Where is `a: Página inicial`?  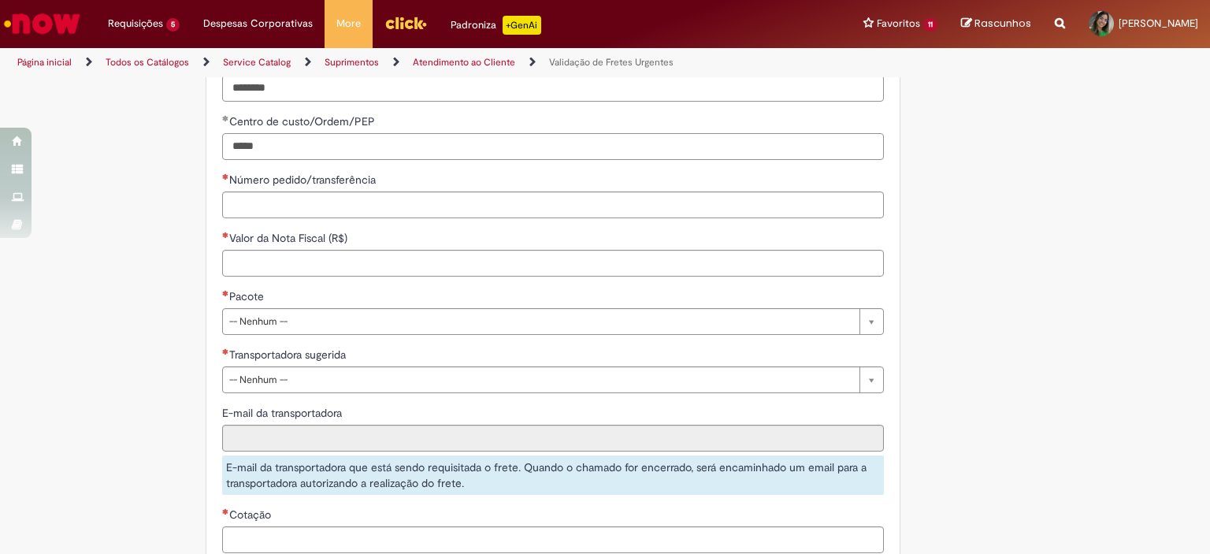 a: Página inicial is located at coordinates (44, 62).